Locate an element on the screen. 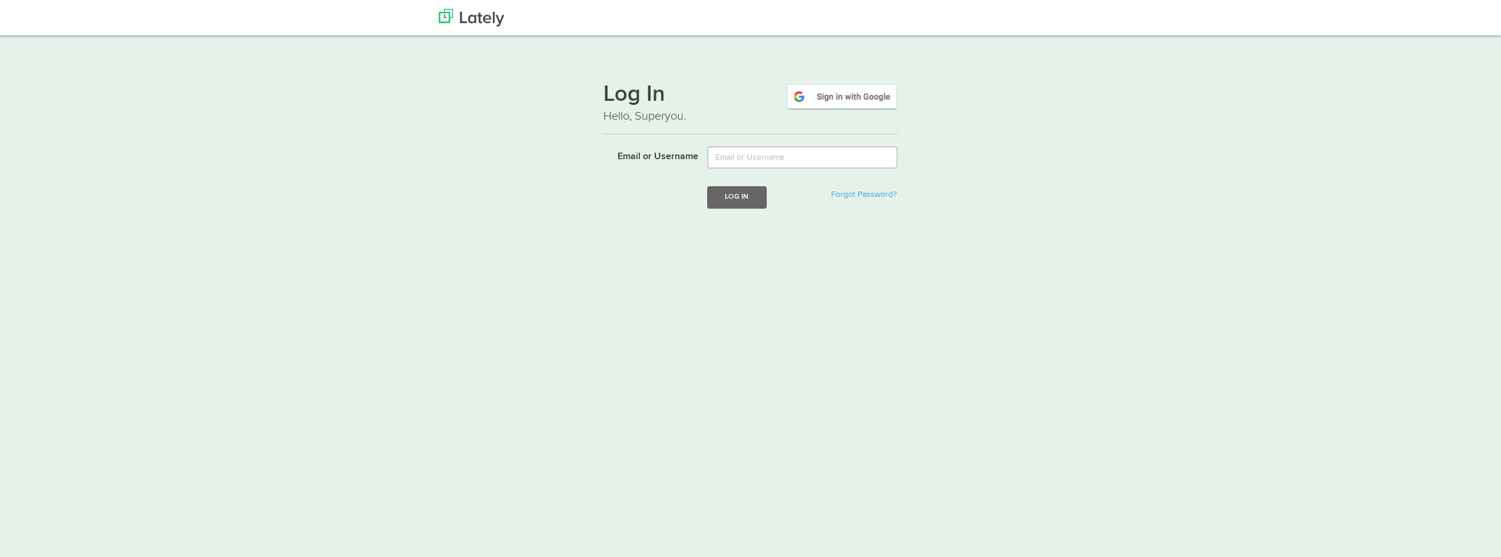  a: Forgot Password? is located at coordinates (864, 195).